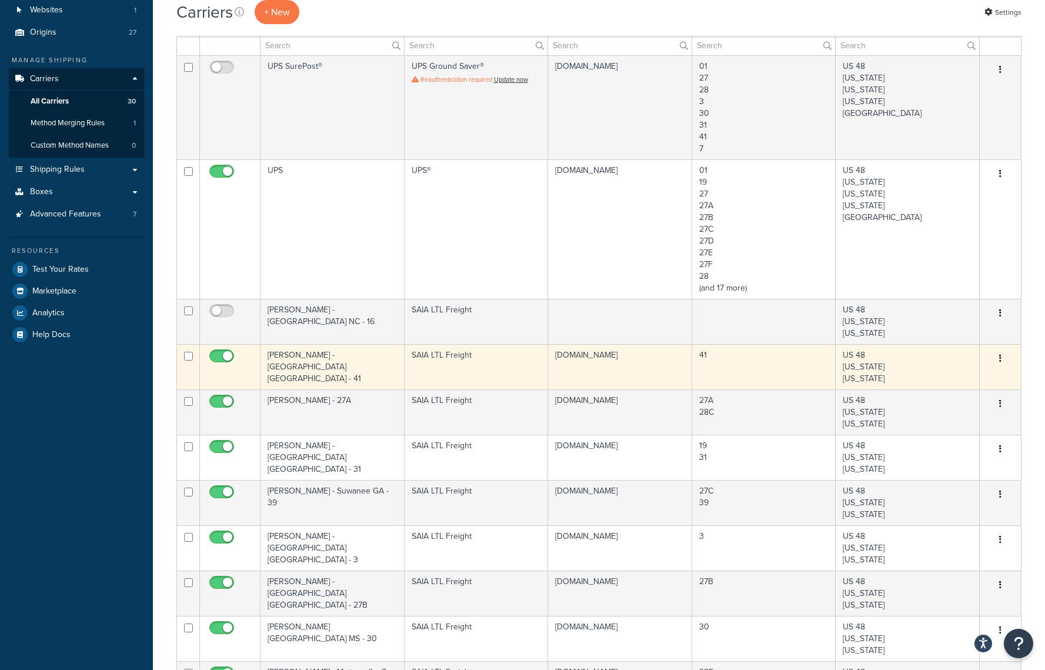 This screenshot has width=1045, height=670. I want to click on td: 27C 39, so click(764, 502).